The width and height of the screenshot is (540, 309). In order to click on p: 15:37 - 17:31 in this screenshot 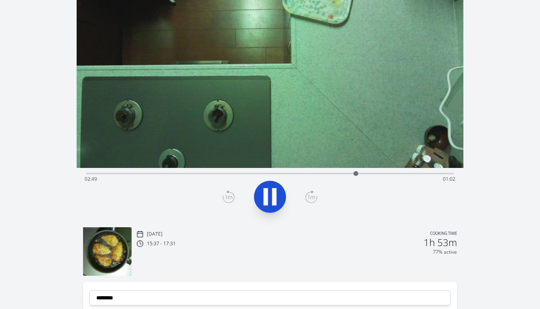, I will do `click(161, 244)`.